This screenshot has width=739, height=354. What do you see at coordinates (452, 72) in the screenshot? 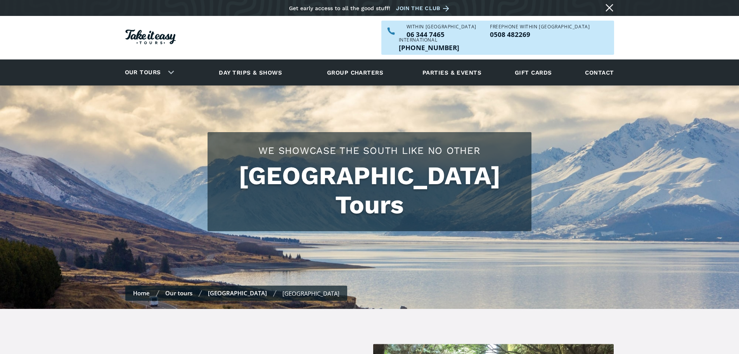
I see `a: Parties & events` at bounding box center [452, 72].